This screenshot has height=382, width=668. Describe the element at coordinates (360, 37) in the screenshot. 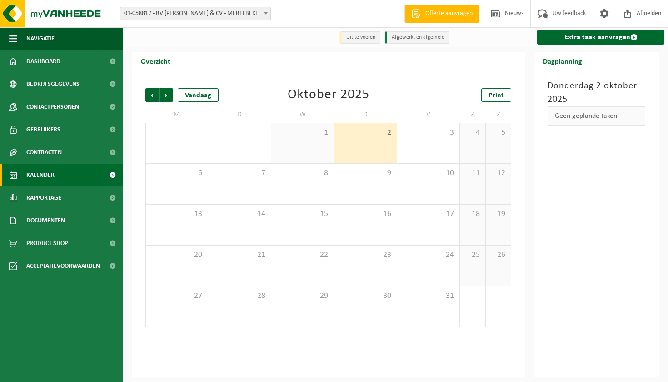

I see `li: Uit te voeren` at that location.